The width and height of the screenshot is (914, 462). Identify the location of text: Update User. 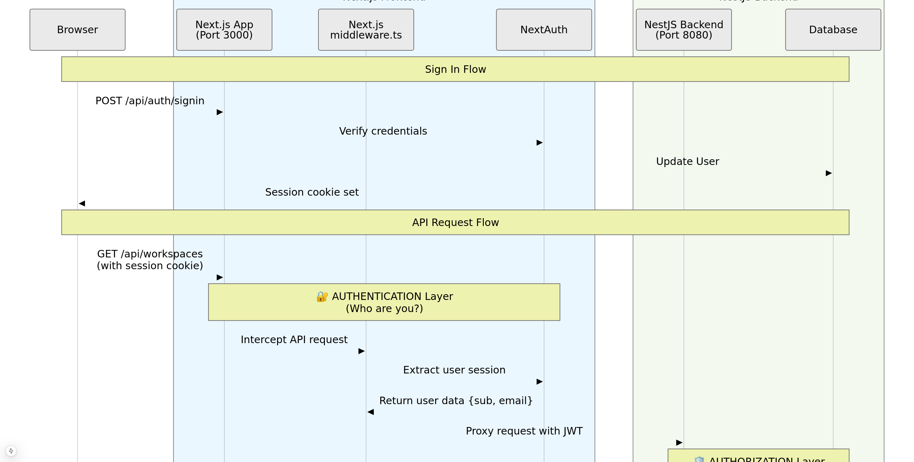
(688, 162).